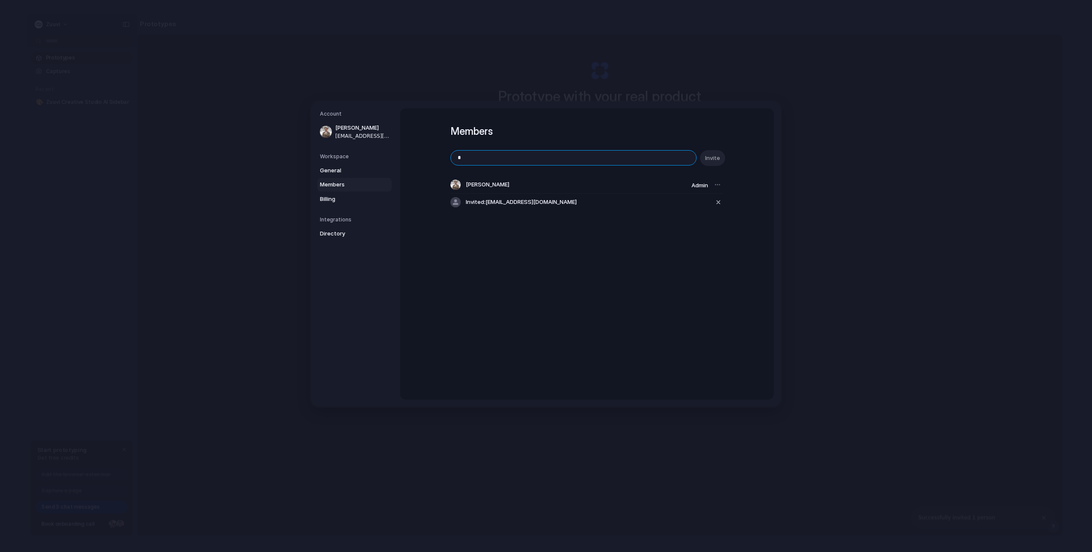 This screenshot has width=1092, height=552. I want to click on a: Members, so click(354, 185).